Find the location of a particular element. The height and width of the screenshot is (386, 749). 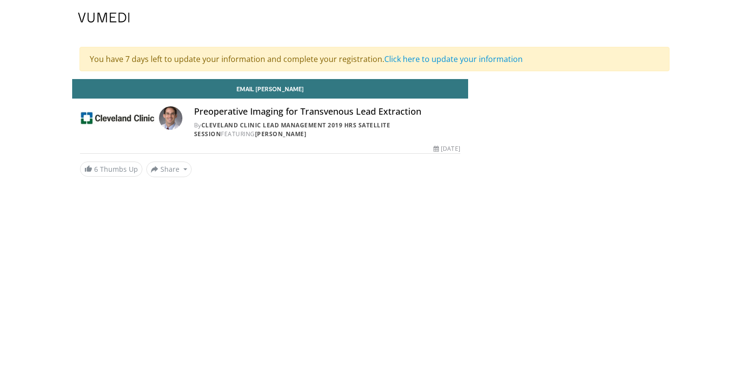

h4: Preoperative Imaging for Transvenous Lead Extraction is located at coordinates (327, 112).